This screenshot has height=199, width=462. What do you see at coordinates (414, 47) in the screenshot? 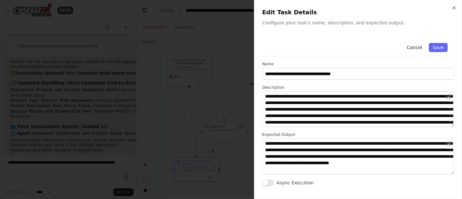
I see `button: Cancel` at bounding box center [414, 47].